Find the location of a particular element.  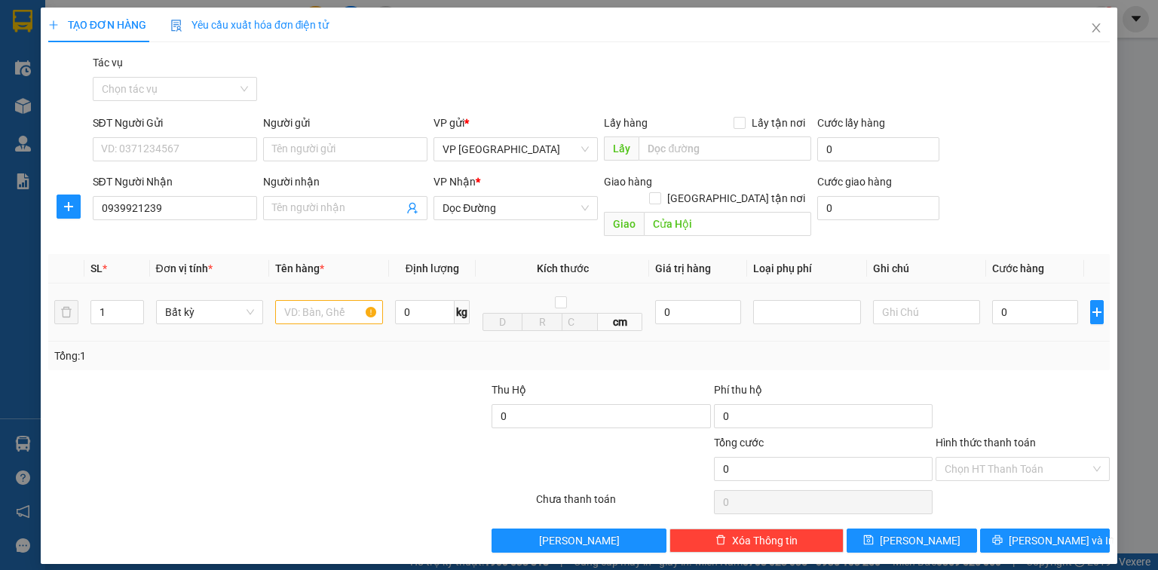

span: Lấy hàng is located at coordinates (626, 123).